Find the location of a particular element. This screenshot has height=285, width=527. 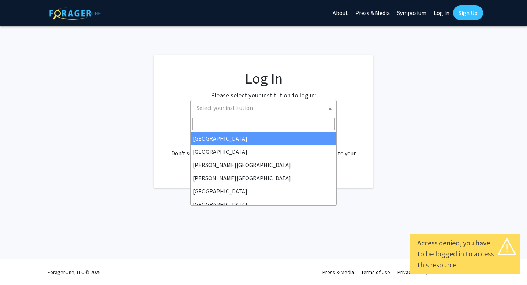

a: Press & Media is located at coordinates (338, 272).